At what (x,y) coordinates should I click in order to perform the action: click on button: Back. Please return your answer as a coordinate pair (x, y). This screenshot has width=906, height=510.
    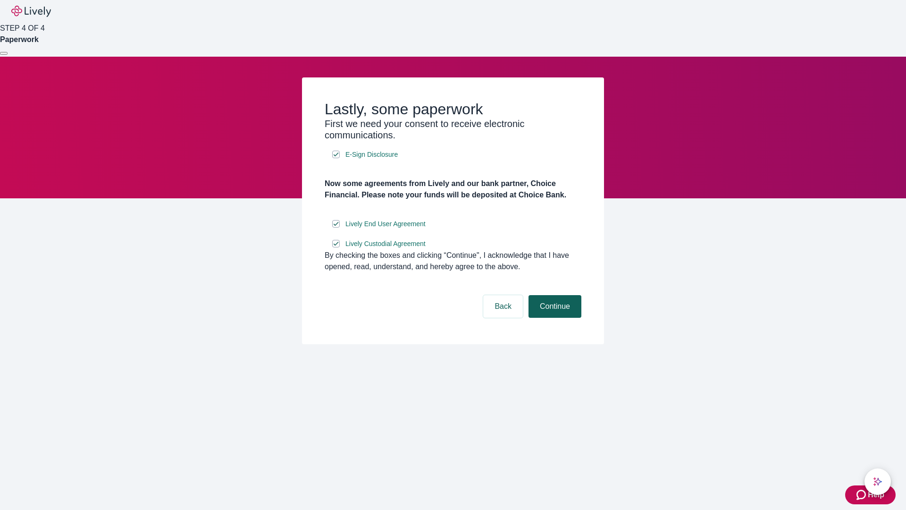
    Looking at the image, I should click on (503, 306).